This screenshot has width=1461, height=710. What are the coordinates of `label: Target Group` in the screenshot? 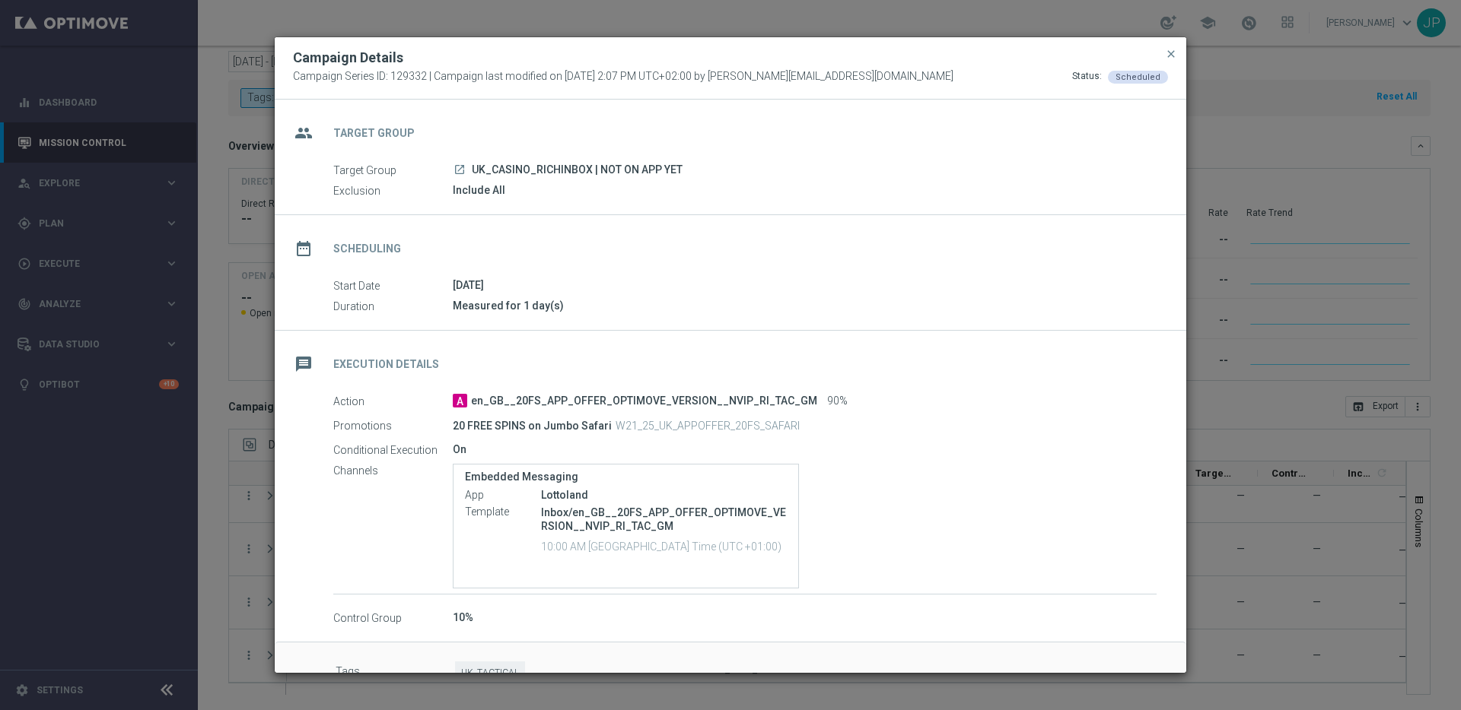 It's located at (393, 170).